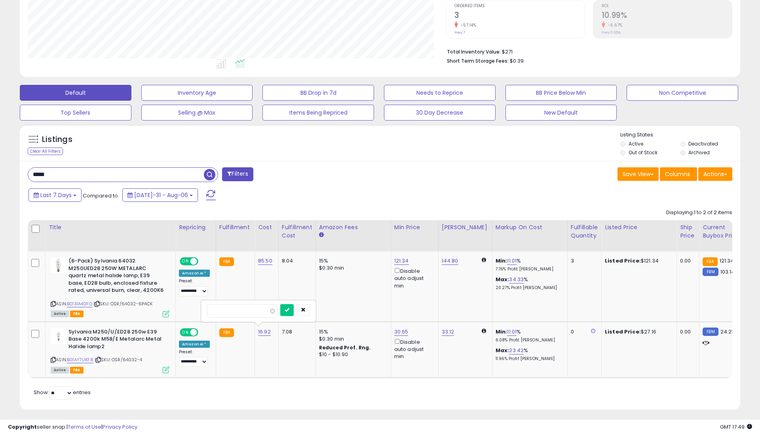  I want to click on button: Needs to Reprice, so click(440, 93).